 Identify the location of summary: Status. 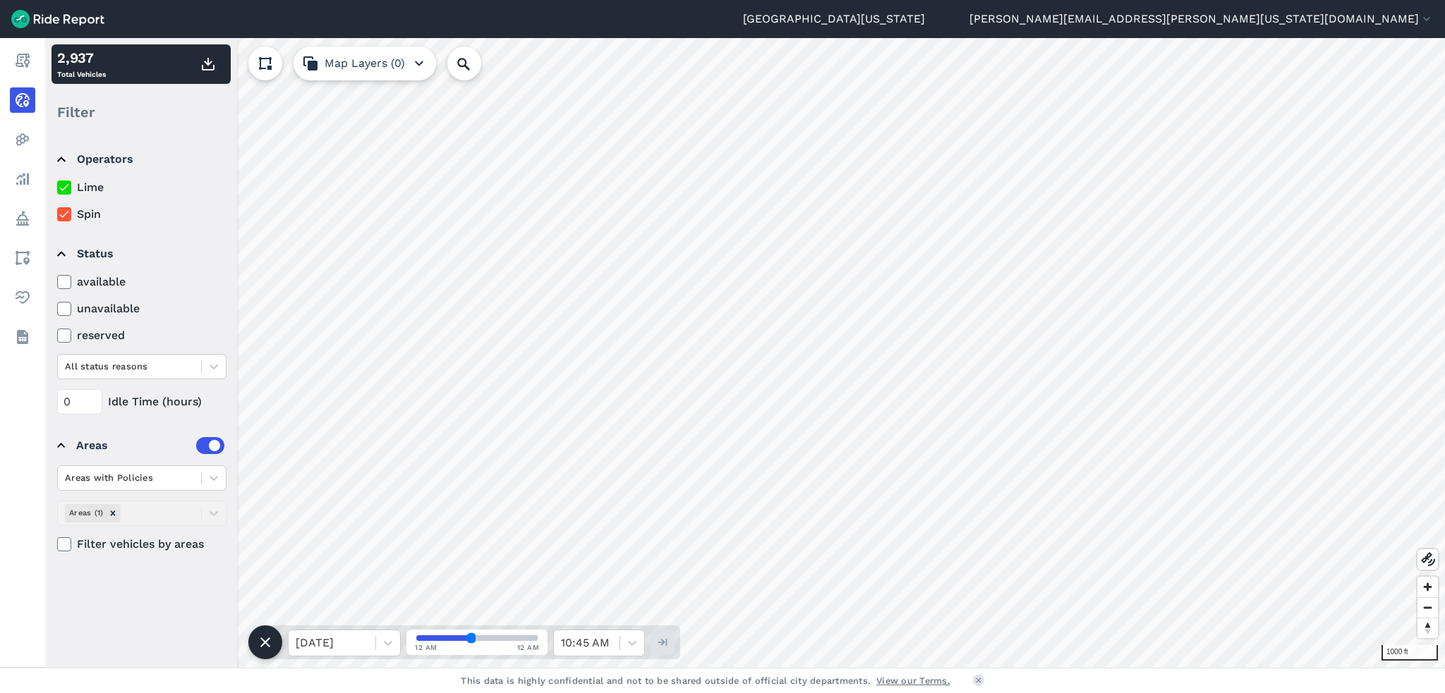
(140, 254).